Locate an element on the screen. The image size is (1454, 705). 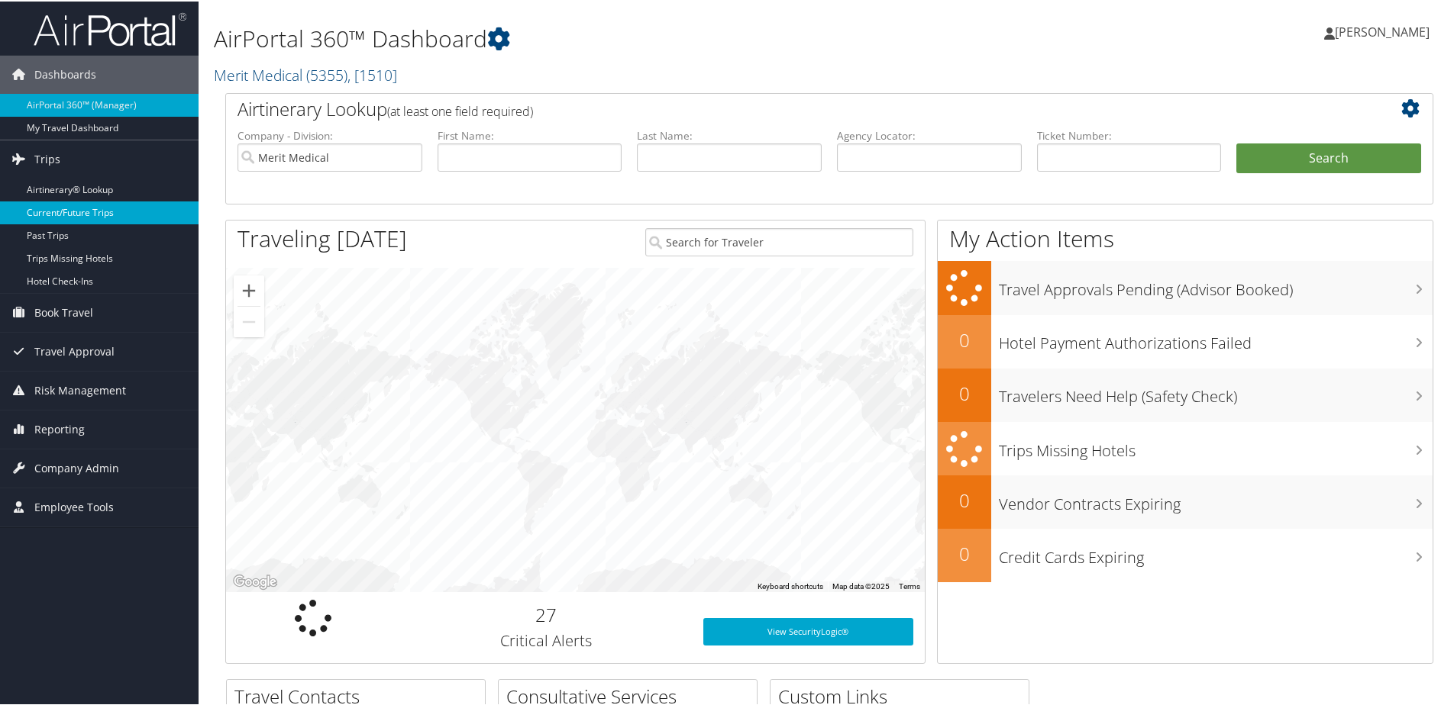
button: Zoom out is located at coordinates (249, 321).